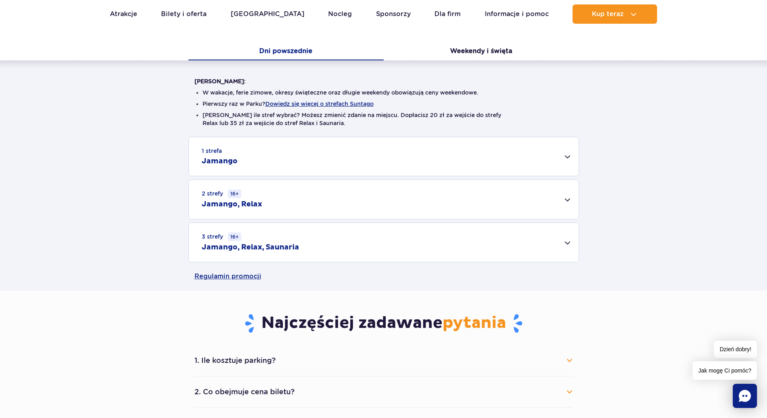 This screenshot has height=418, width=767. I want to click on a: Informacje i pomoc, so click(517, 14).